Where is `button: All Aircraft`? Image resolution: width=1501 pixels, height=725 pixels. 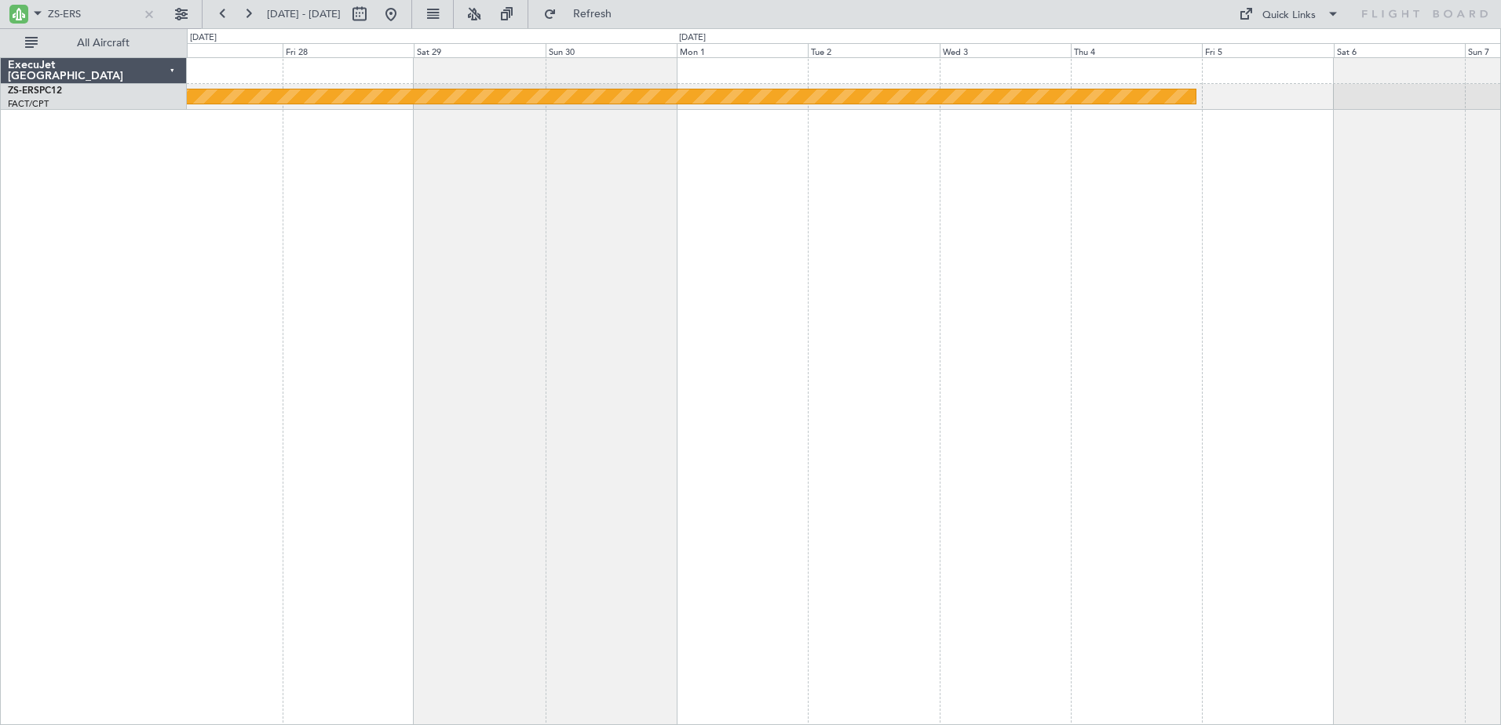 button: All Aircraft is located at coordinates (93, 43).